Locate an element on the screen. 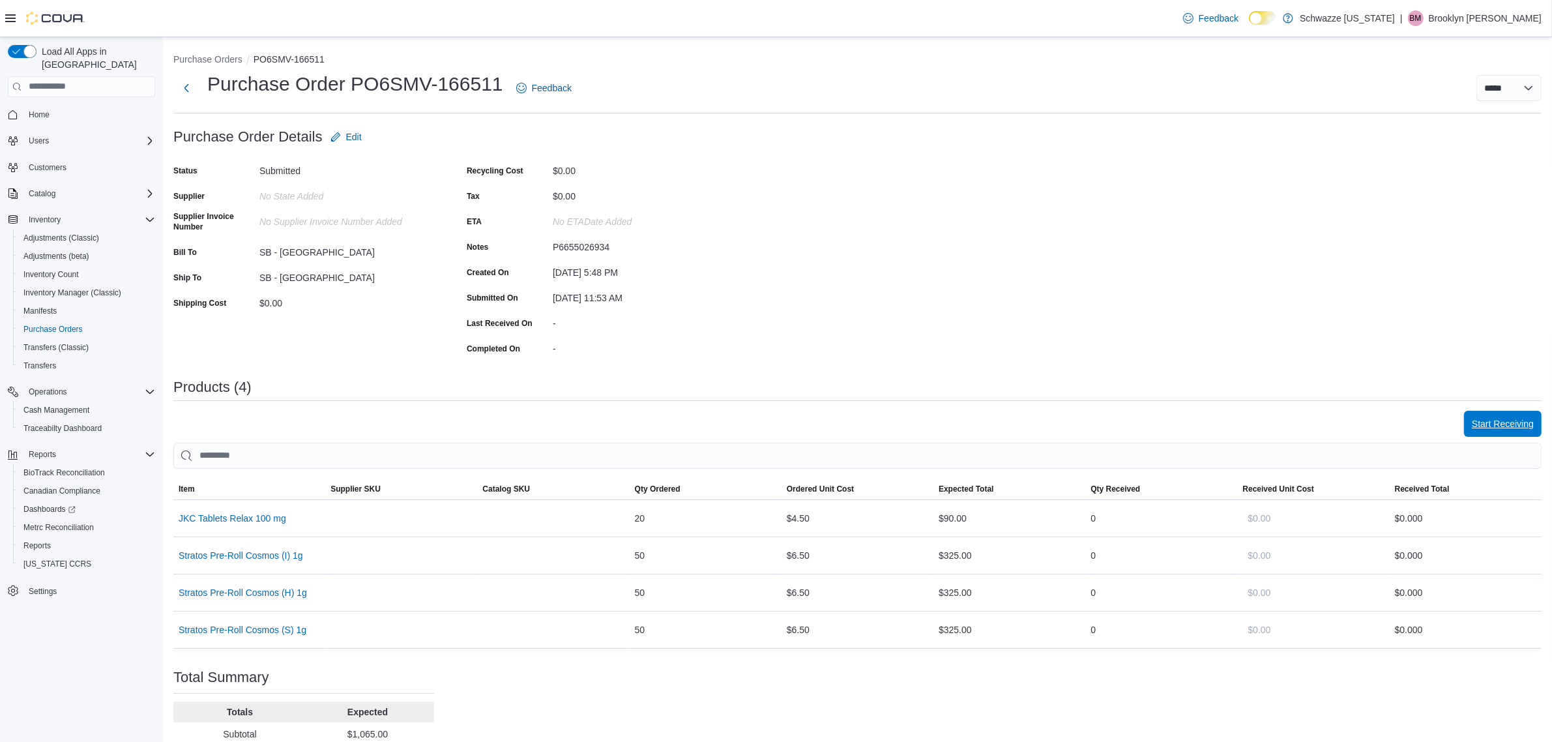 The image size is (1552, 742). button: Qty Ordered is located at coordinates (705, 489).